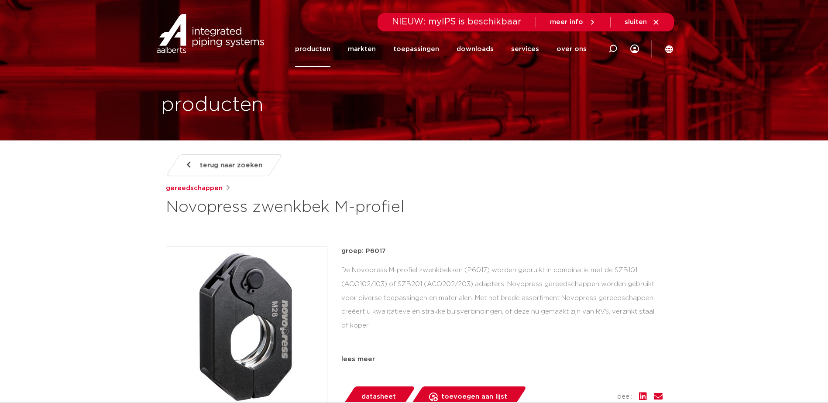 The height and width of the screenshot is (403, 828). I want to click on a: toepassingen, so click(416, 49).